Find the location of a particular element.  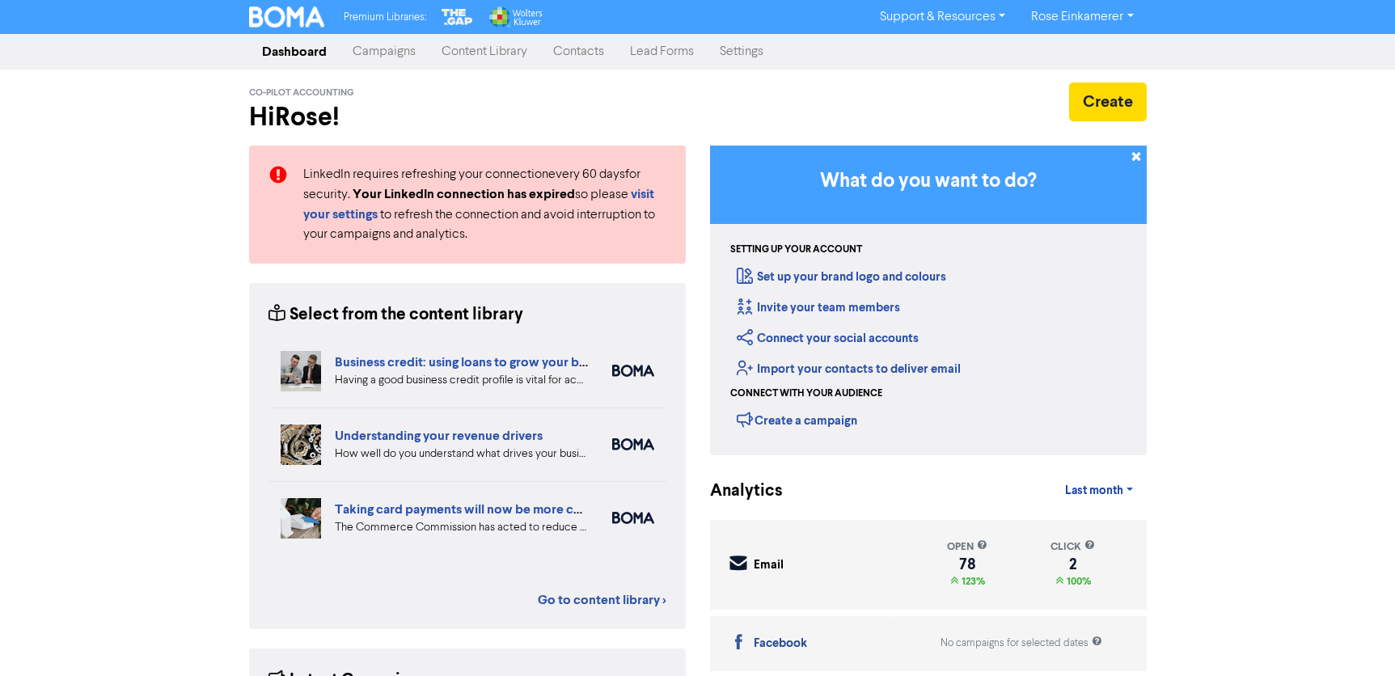

a: Set up your brand logo and colours is located at coordinates (841, 276).